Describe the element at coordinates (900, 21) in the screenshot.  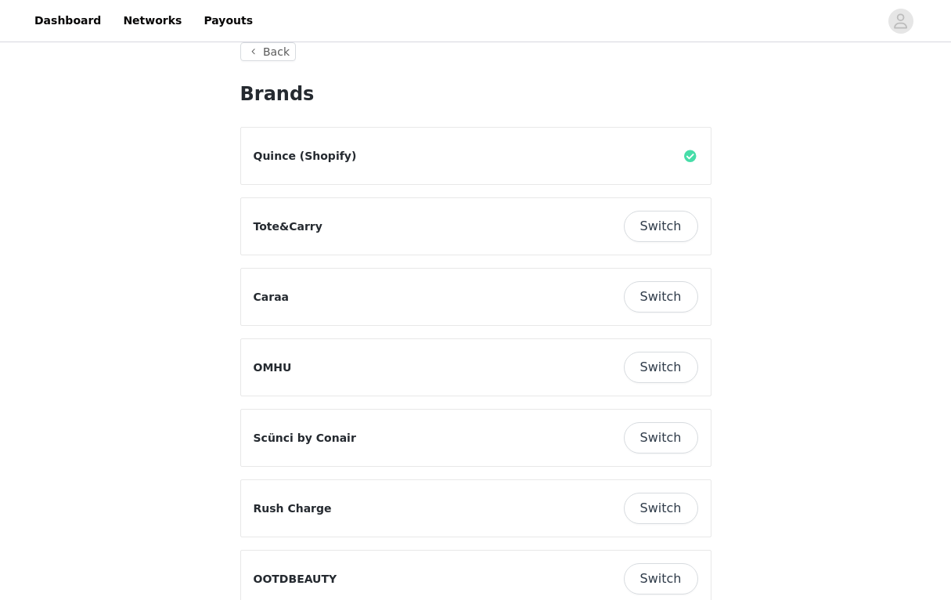
I see `div: avatar` at that location.